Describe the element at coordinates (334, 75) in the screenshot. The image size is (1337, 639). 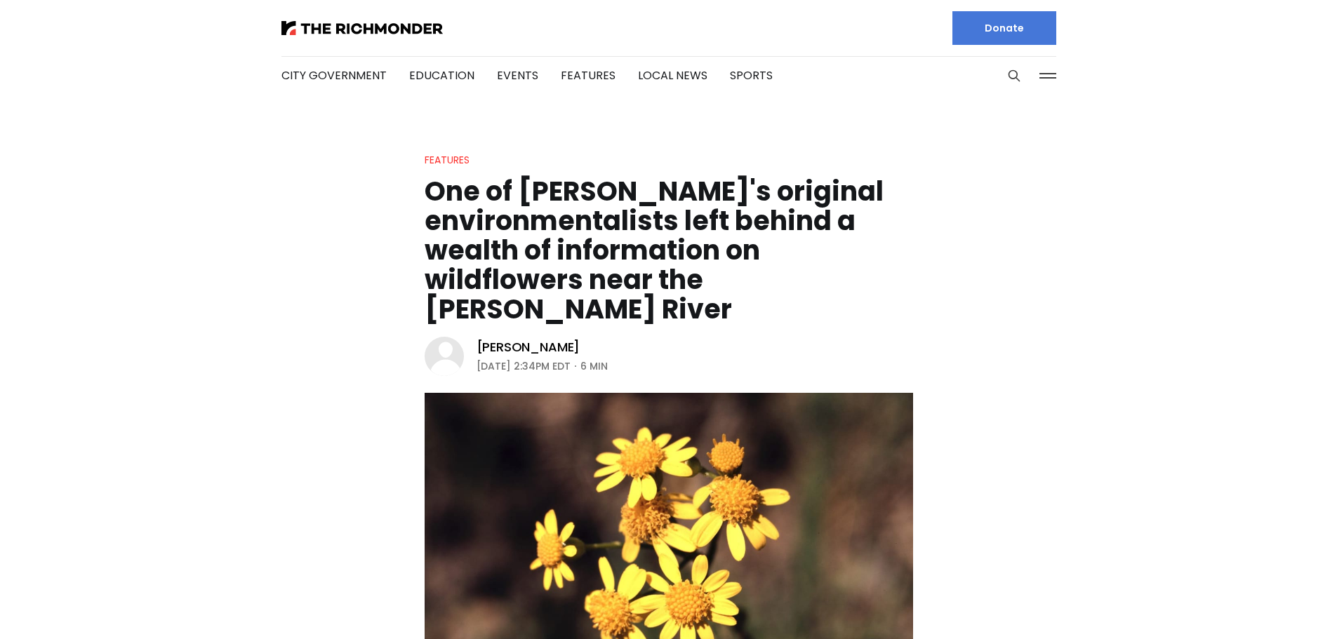
I see `a: City Government` at that location.